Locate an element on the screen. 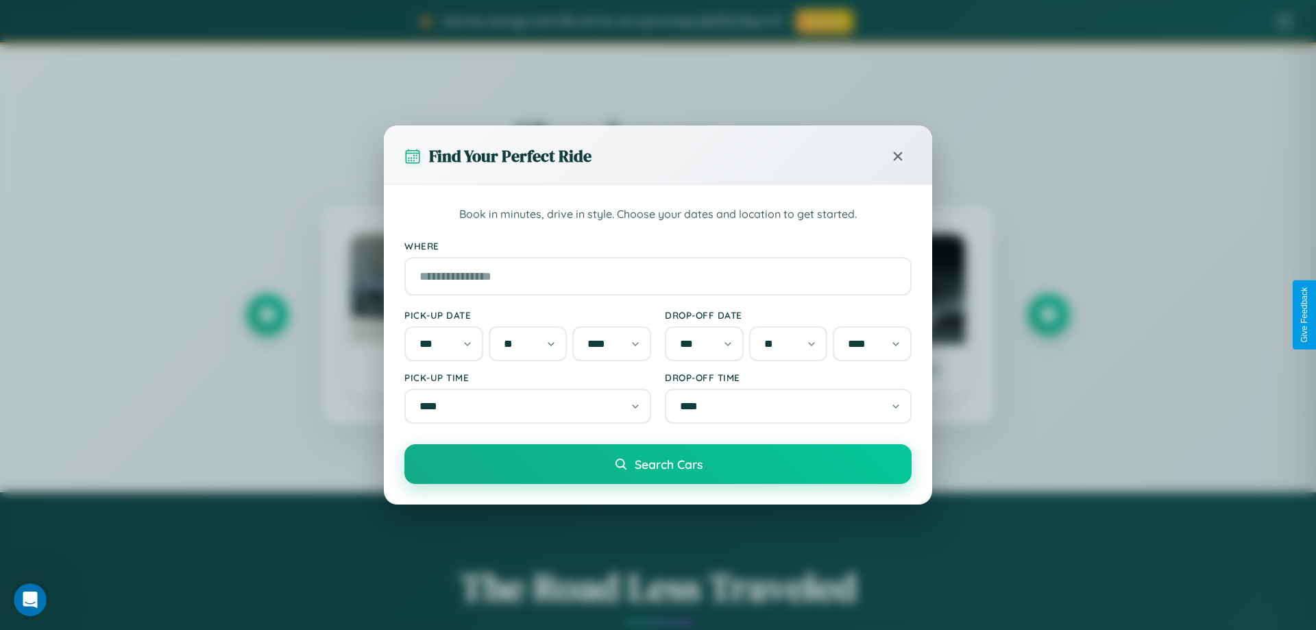  label: Pick-up Time is located at coordinates (528, 377).